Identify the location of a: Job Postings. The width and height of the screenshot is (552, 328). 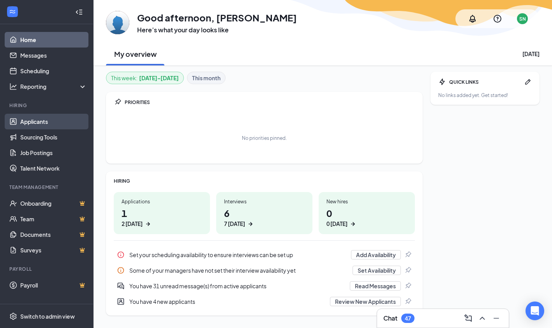
(53, 153).